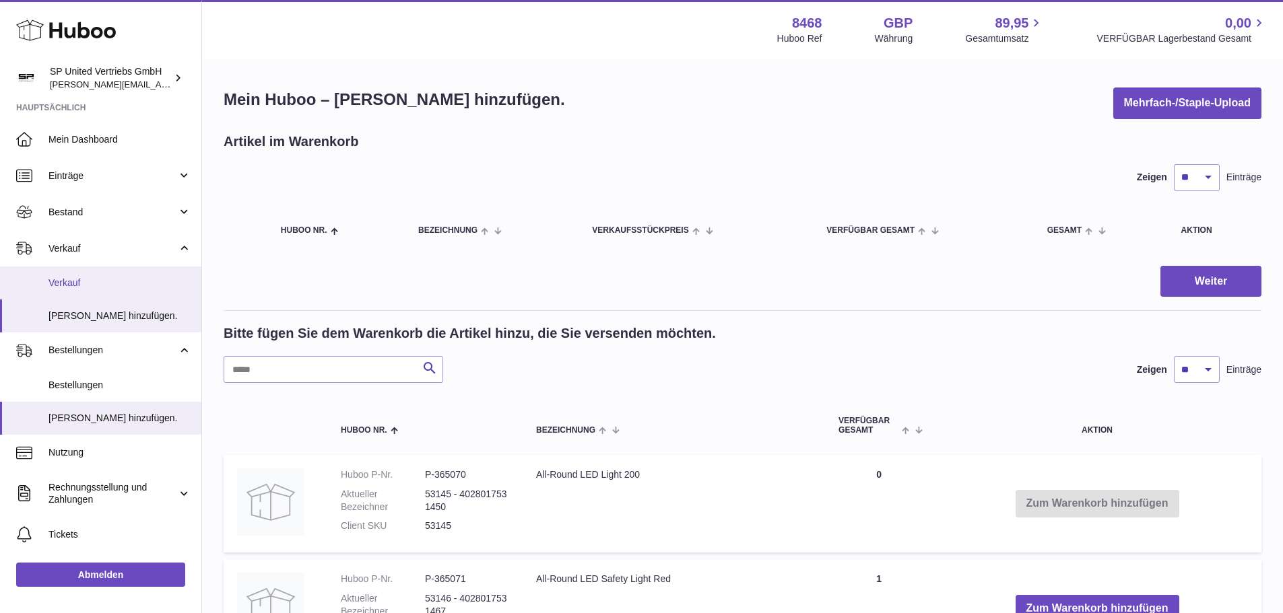 Image resolution: width=1283 pixels, height=613 pixels. I want to click on a: 89,95 Gesamtumsatz, so click(1004, 30).